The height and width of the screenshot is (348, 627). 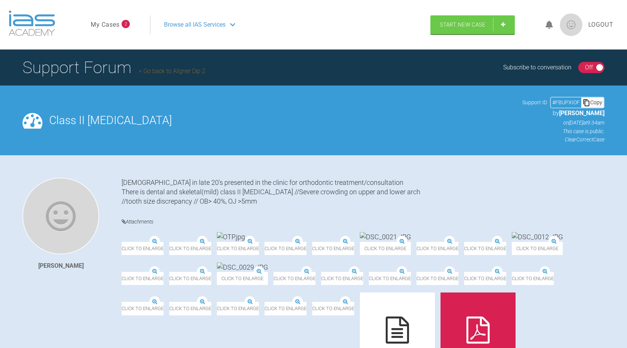 I want to click on div: Copy, so click(x=592, y=102).